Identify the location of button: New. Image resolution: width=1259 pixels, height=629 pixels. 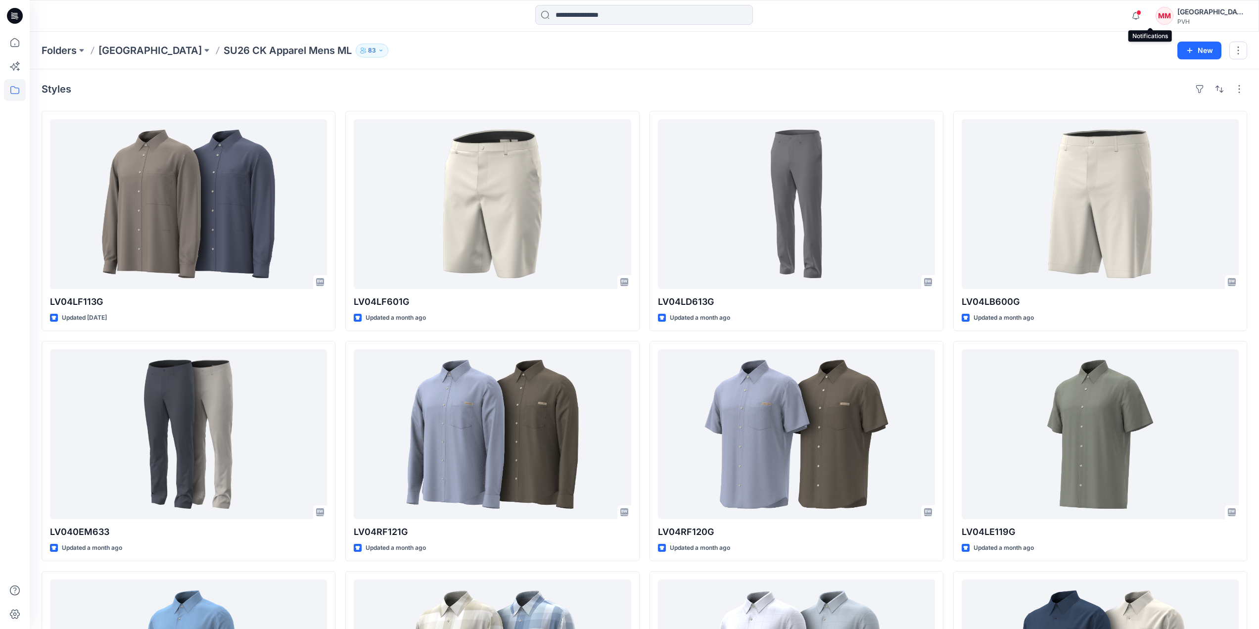
(1199, 50).